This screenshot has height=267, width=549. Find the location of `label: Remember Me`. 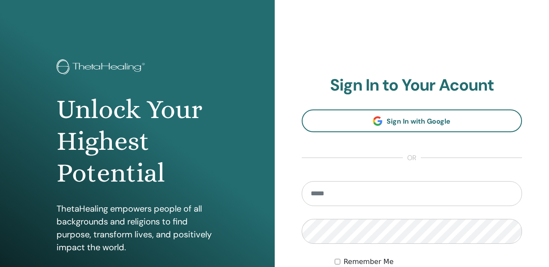

label: Remember Me is located at coordinates (369, 261).